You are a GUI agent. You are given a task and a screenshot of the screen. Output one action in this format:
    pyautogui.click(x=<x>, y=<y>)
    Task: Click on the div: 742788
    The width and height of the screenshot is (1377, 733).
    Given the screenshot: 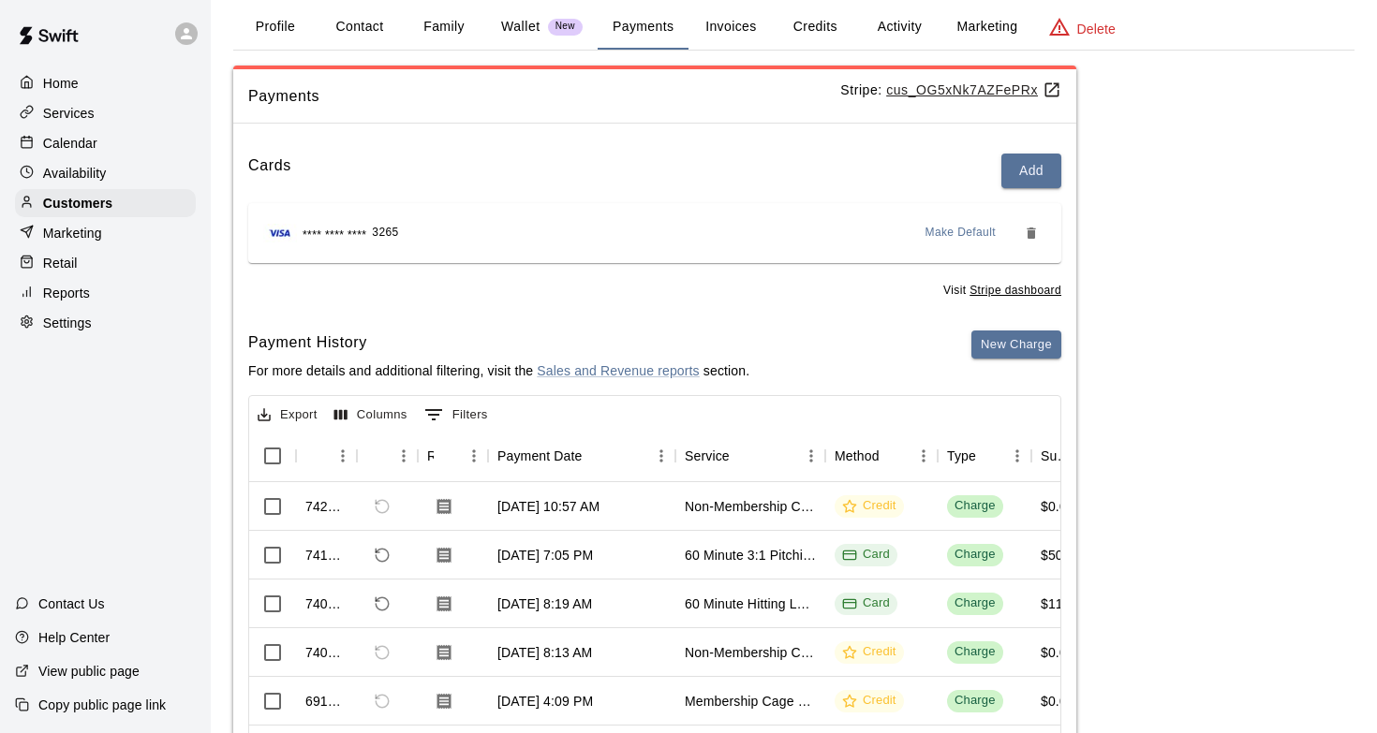 What is the action you would take?
    pyautogui.click(x=326, y=507)
    